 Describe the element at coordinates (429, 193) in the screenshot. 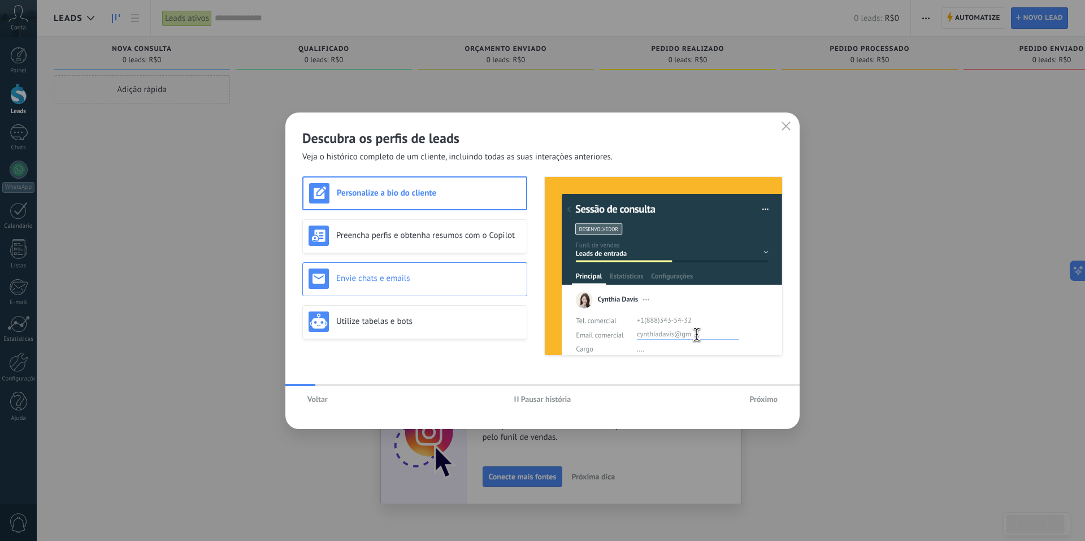

I see `h3: Personalize a bio do cliente` at that location.